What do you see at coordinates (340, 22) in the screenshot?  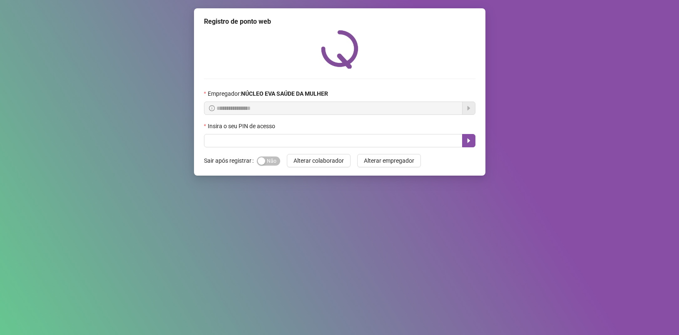 I see `div: Registro de ponto web` at bounding box center [340, 22].